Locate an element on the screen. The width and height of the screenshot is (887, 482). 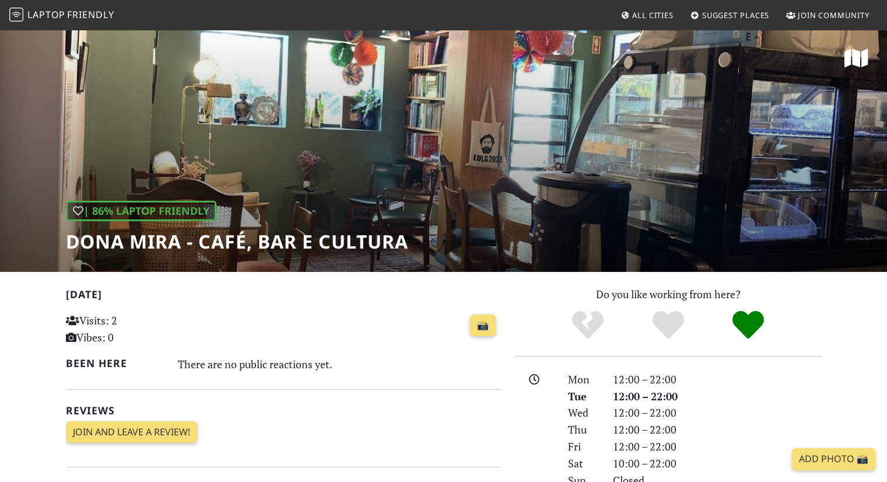
a: Suggest Places is located at coordinates (730, 15).